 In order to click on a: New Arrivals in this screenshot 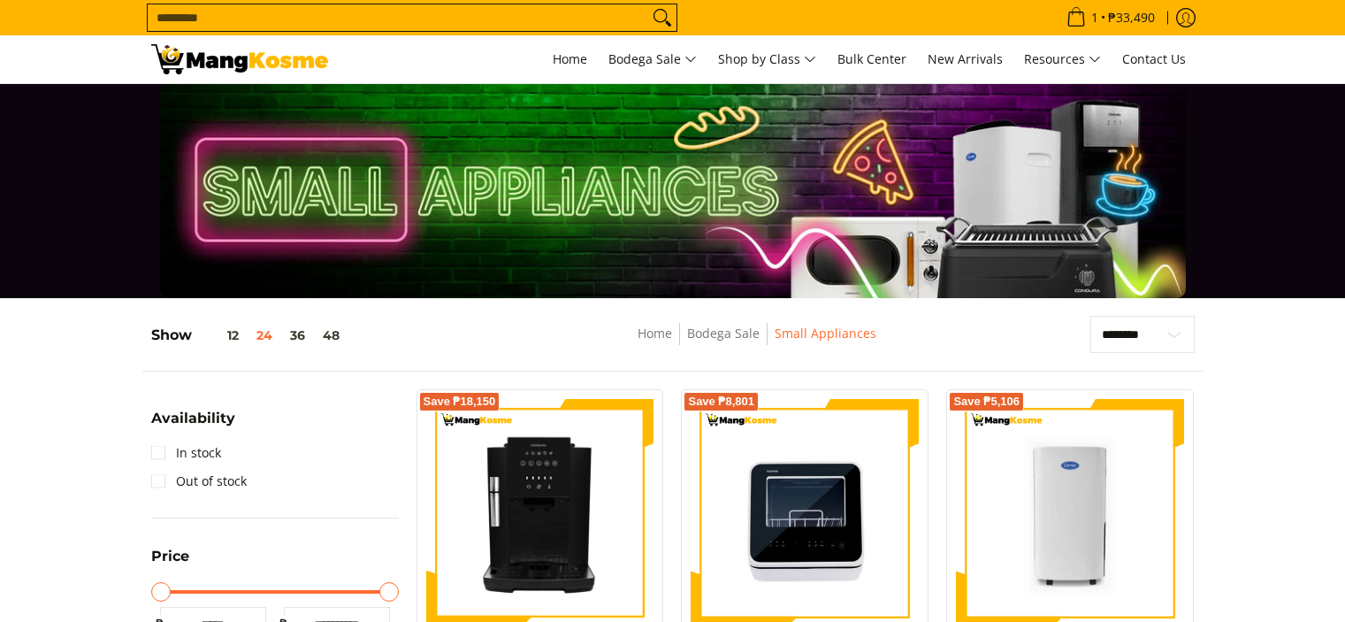, I will do `click(965, 59)`.